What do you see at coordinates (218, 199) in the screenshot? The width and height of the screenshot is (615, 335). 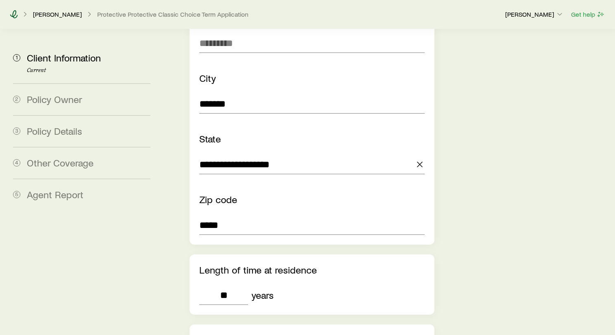 I see `label: Zip code` at bounding box center [218, 199].